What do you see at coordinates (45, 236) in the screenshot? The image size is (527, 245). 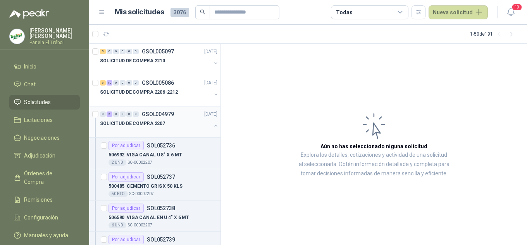 I see `a: Manuales y ayuda` at bounding box center [45, 236].